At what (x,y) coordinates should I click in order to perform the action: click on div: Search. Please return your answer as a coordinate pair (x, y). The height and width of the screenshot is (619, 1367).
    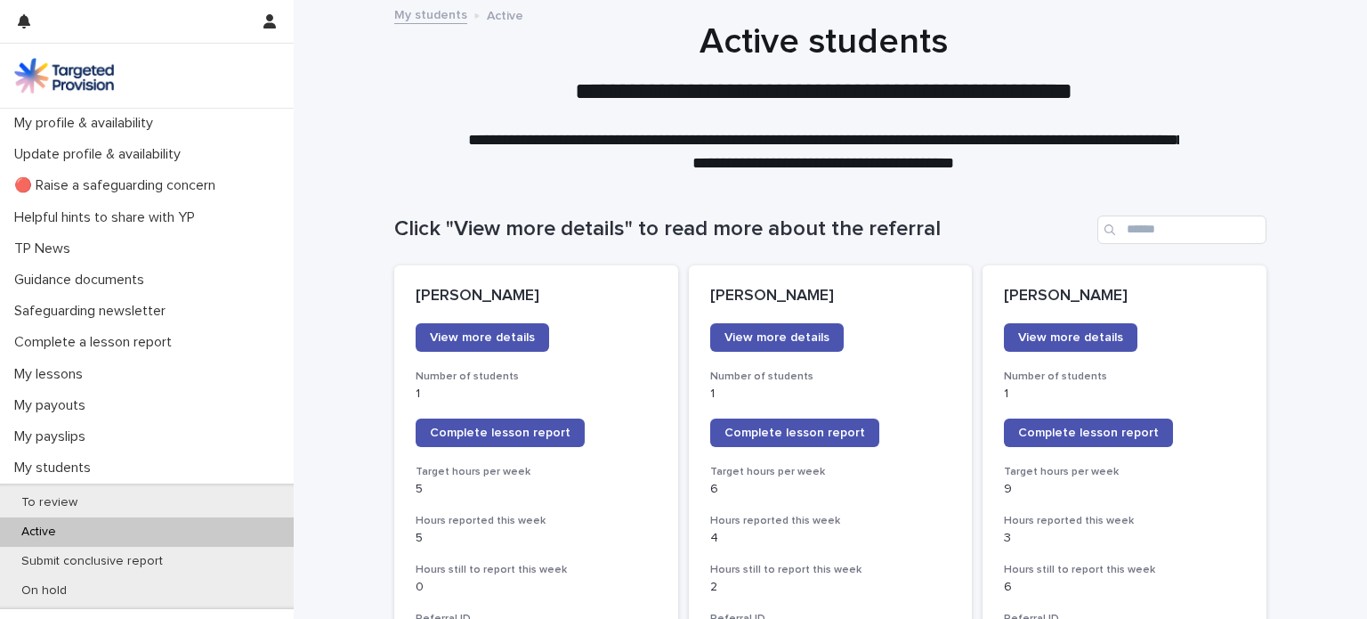
    Looking at the image, I should click on (1182, 230).